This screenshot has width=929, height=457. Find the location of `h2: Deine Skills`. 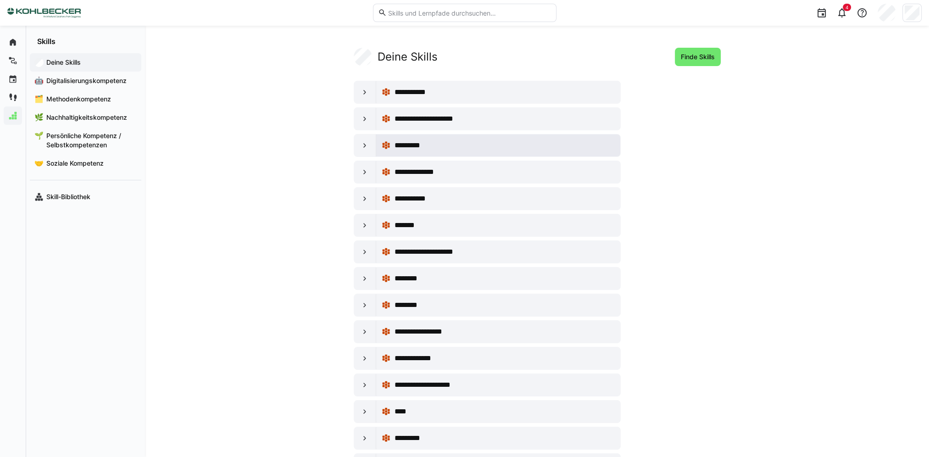

h2: Deine Skills is located at coordinates (407, 57).